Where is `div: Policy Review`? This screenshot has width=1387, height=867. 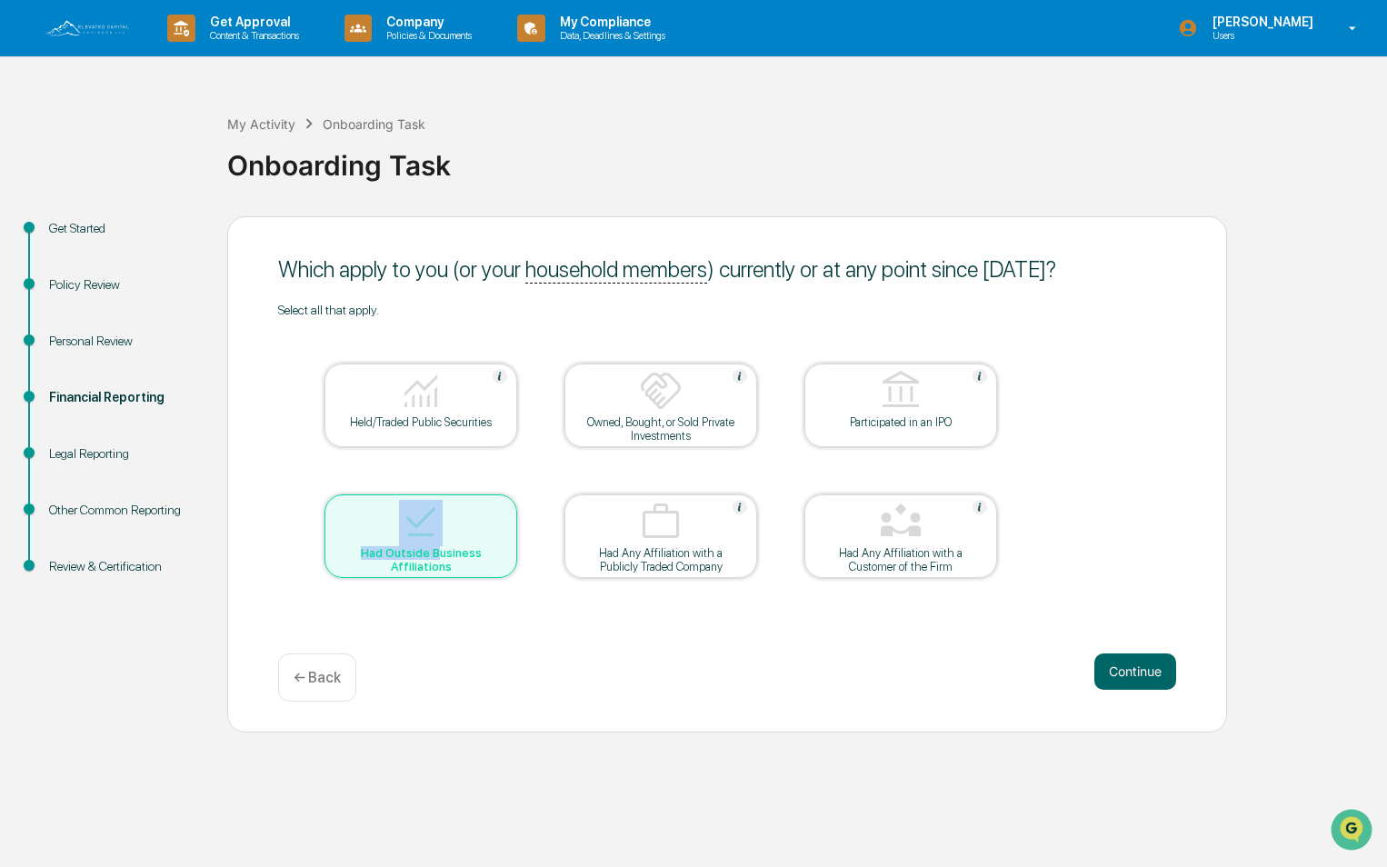
div: Policy Review is located at coordinates (124, 284).